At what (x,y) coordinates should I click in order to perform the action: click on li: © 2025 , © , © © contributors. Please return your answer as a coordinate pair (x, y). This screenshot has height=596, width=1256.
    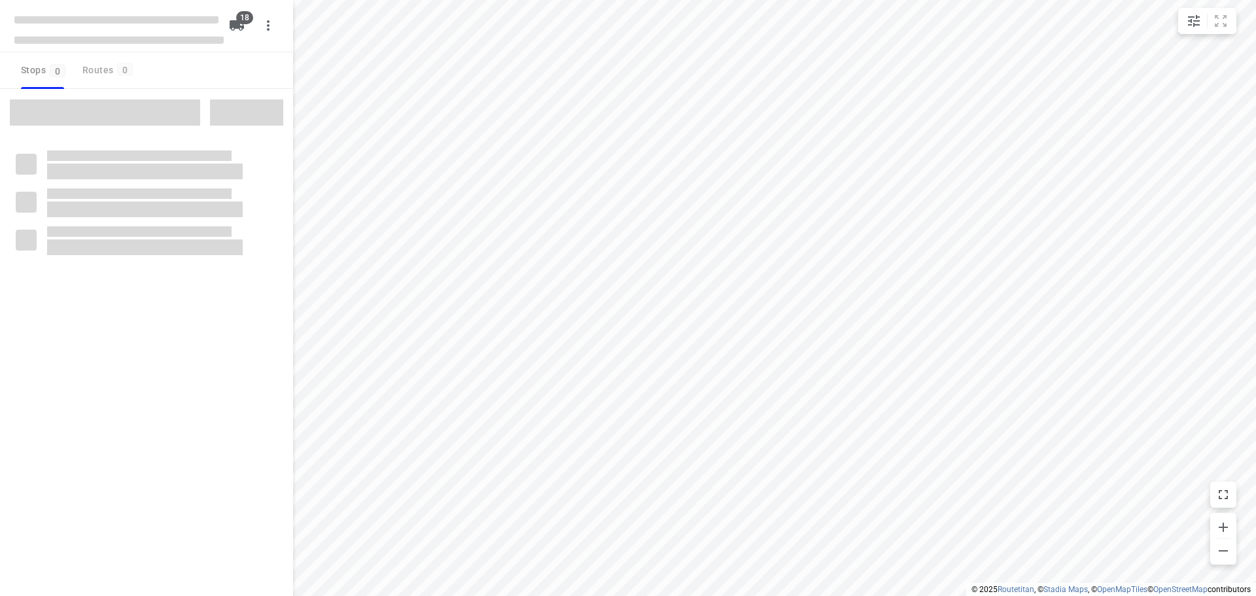
    Looking at the image, I should click on (1111, 589).